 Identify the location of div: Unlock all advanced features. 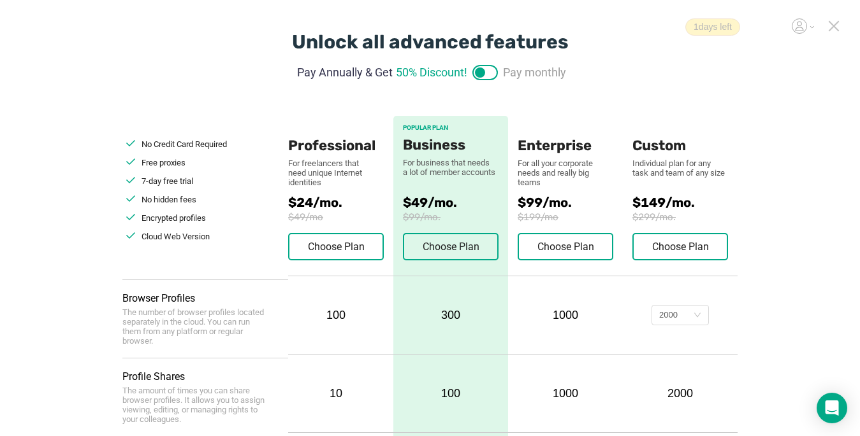
(430, 42).